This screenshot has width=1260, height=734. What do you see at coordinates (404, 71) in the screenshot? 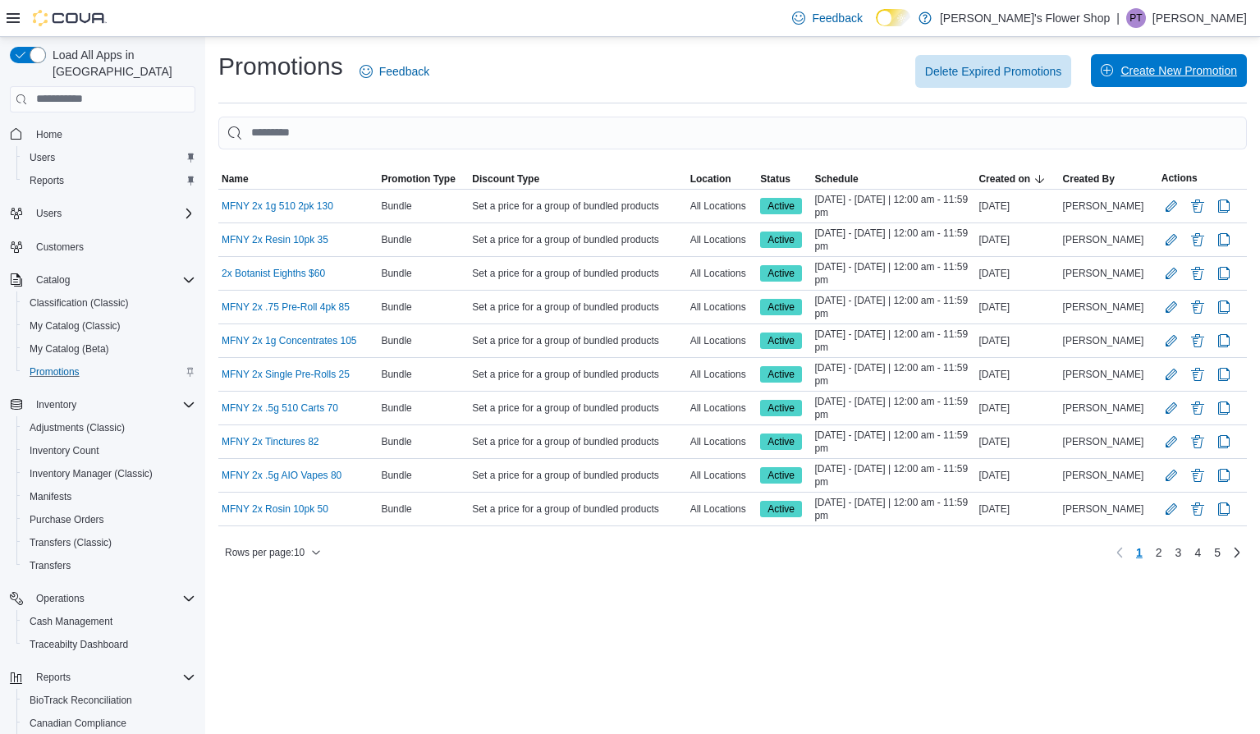
I see `span: Feedback` at bounding box center [404, 71].